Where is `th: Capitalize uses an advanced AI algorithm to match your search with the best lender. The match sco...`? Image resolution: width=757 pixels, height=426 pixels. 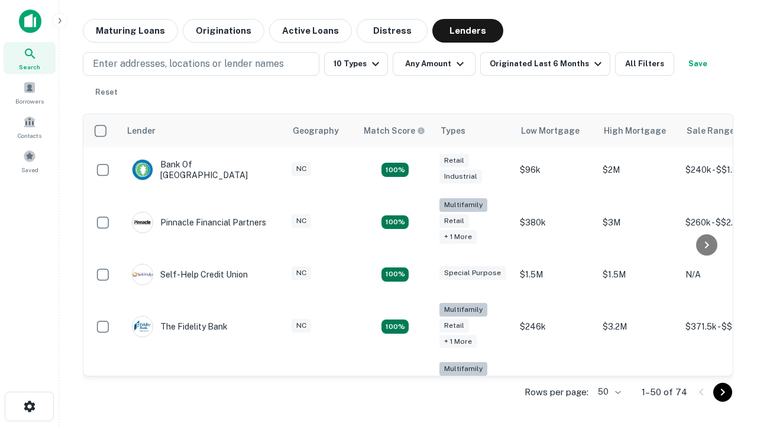
th: Capitalize uses an advanced AI algorithm to match your search with the best lender. The match sco... is located at coordinates (395, 131).